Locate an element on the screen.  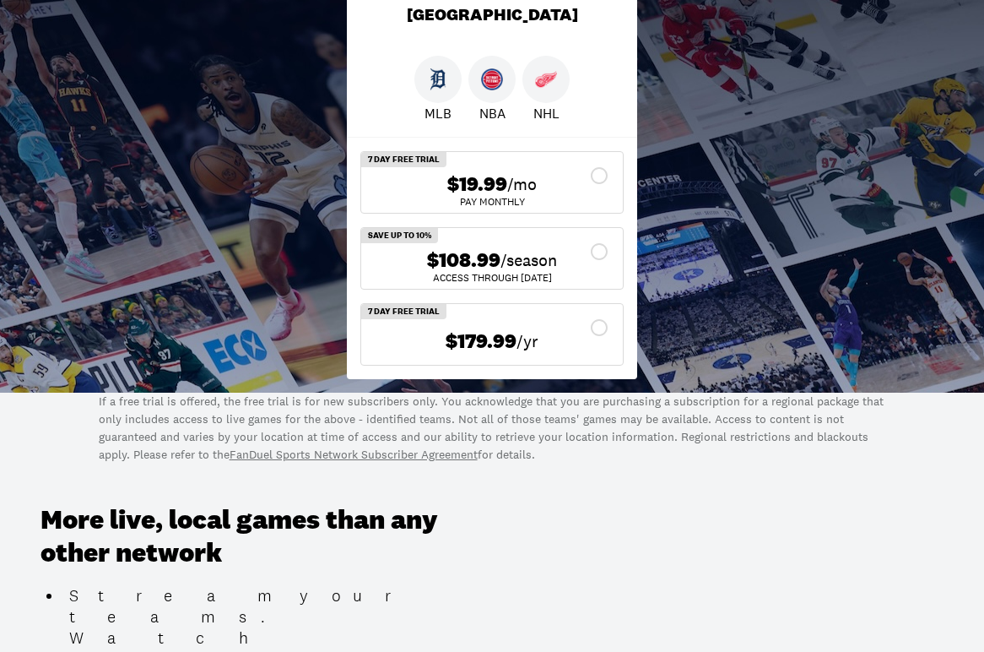
span: /season is located at coordinates (529, 260).